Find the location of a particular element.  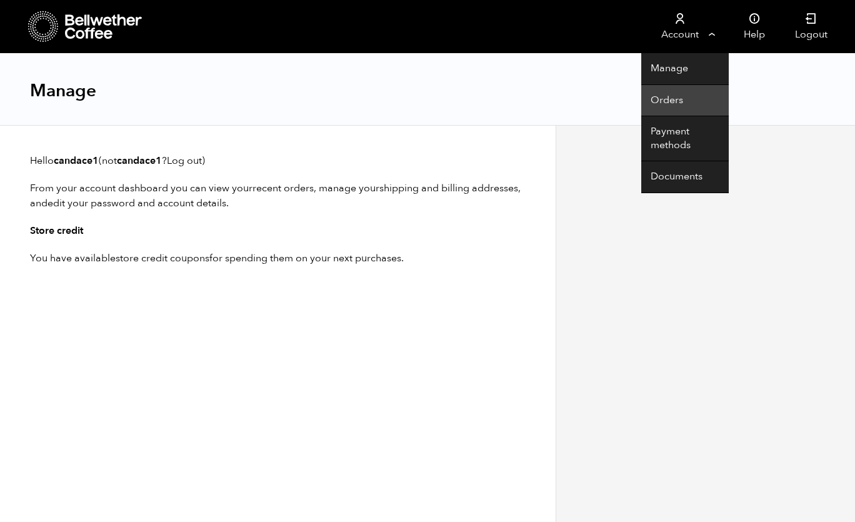

p: Hello (not ? ) is located at coordinates (278, 161).